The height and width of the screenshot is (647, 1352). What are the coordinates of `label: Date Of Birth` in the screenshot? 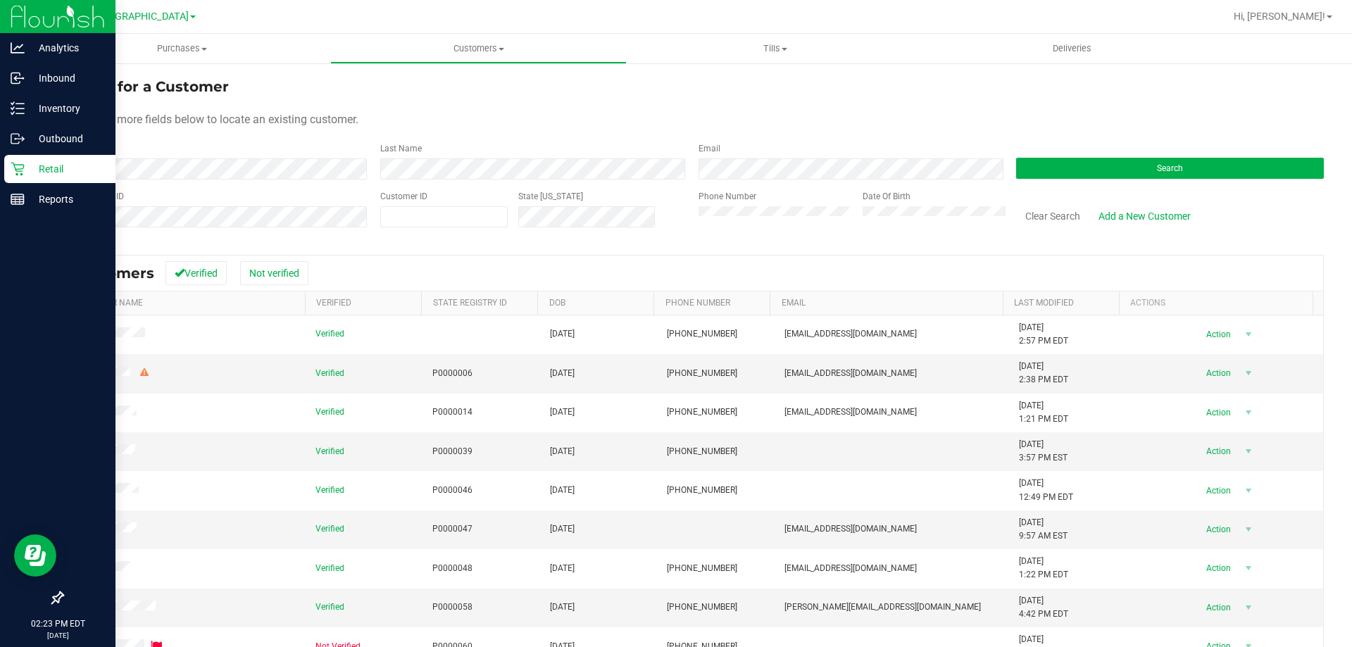 It's located at (886, 196).